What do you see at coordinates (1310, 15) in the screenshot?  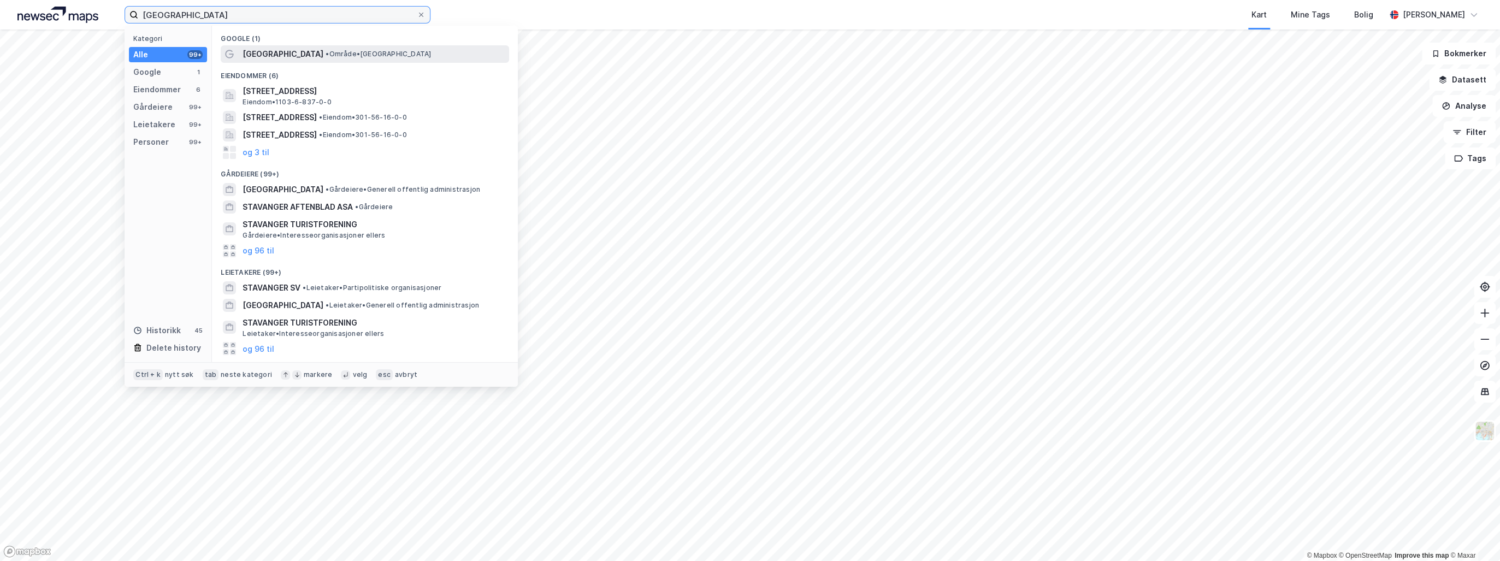 I see `div: Mine Tags` at bounding box center [1310, 15].